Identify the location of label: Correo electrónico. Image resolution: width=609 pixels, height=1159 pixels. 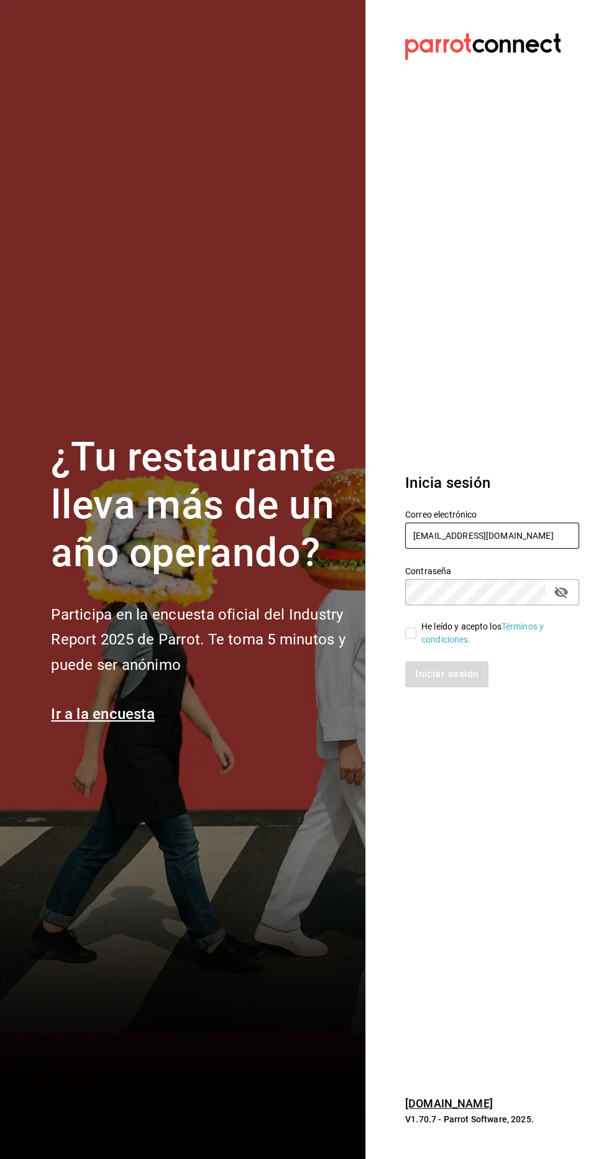
(492, 515).